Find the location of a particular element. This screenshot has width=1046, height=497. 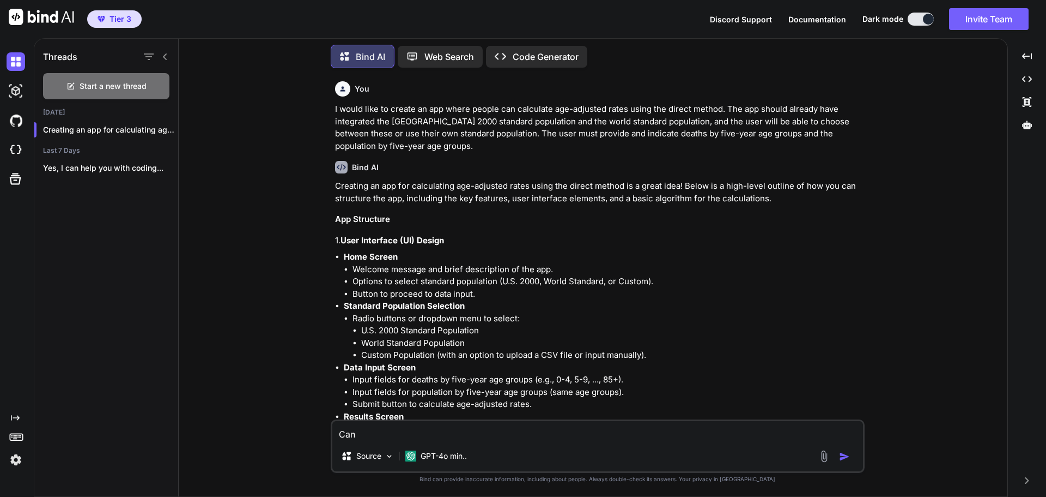

span: Documentation is located at coordinates (818, 19).